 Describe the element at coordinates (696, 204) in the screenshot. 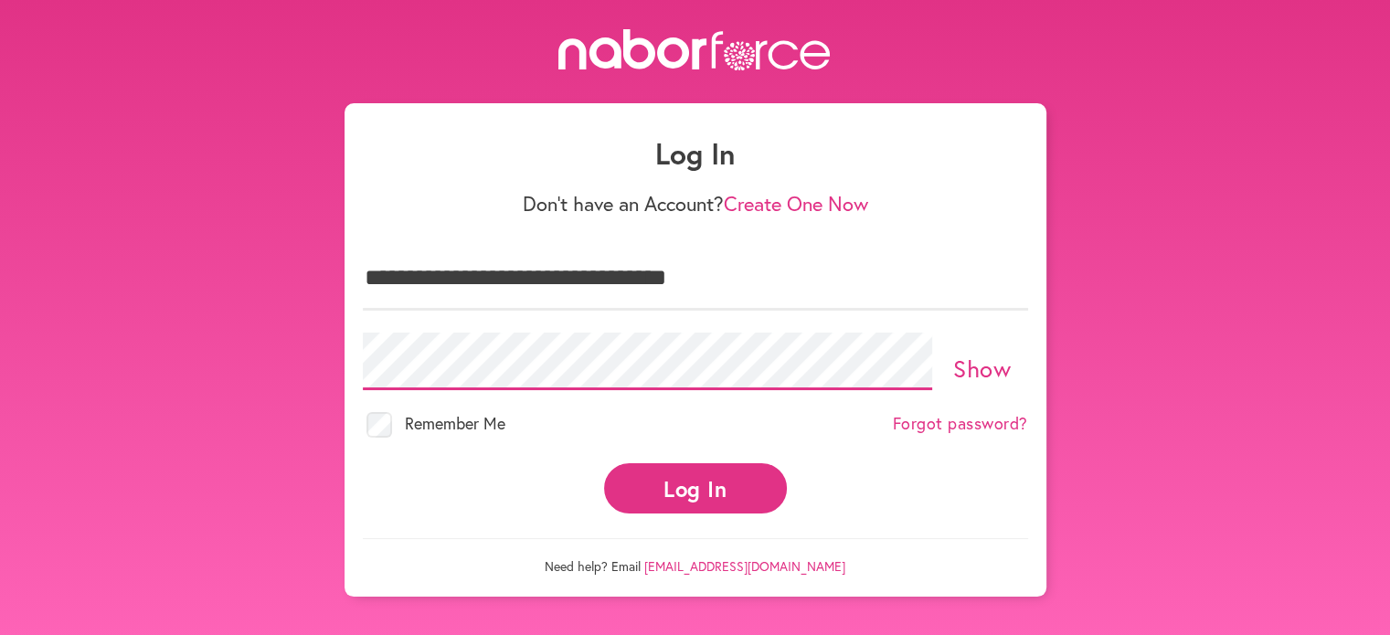

I see `p: Don't have an Account?` at that location.